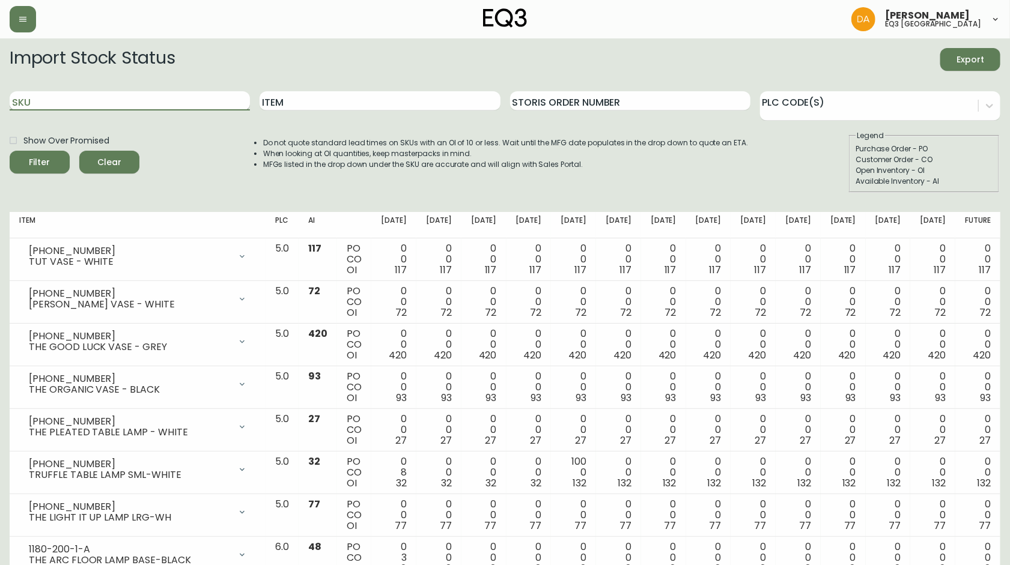 The width and height of the screenshot is (1010, 565). I want to click on th: Item, so click(138, 225).